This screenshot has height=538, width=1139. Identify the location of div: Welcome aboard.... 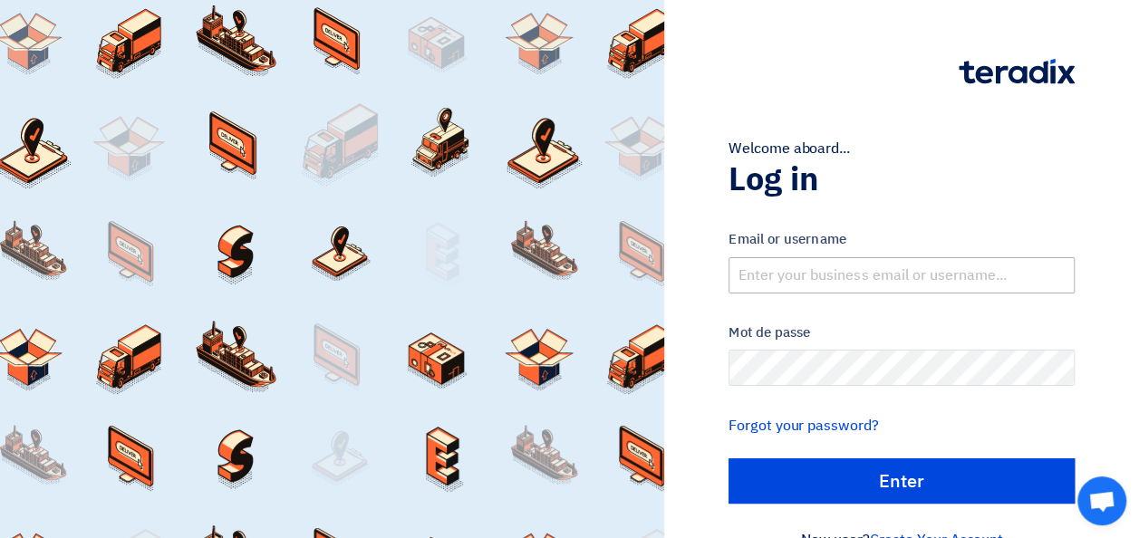
(902, 149).